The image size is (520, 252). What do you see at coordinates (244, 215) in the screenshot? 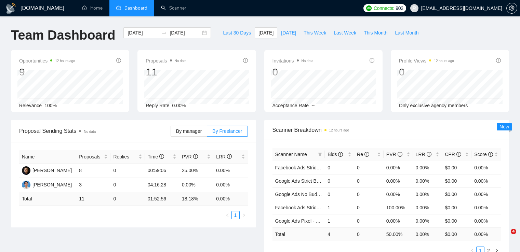
I see `button: right` at bounding box center [244, 215].